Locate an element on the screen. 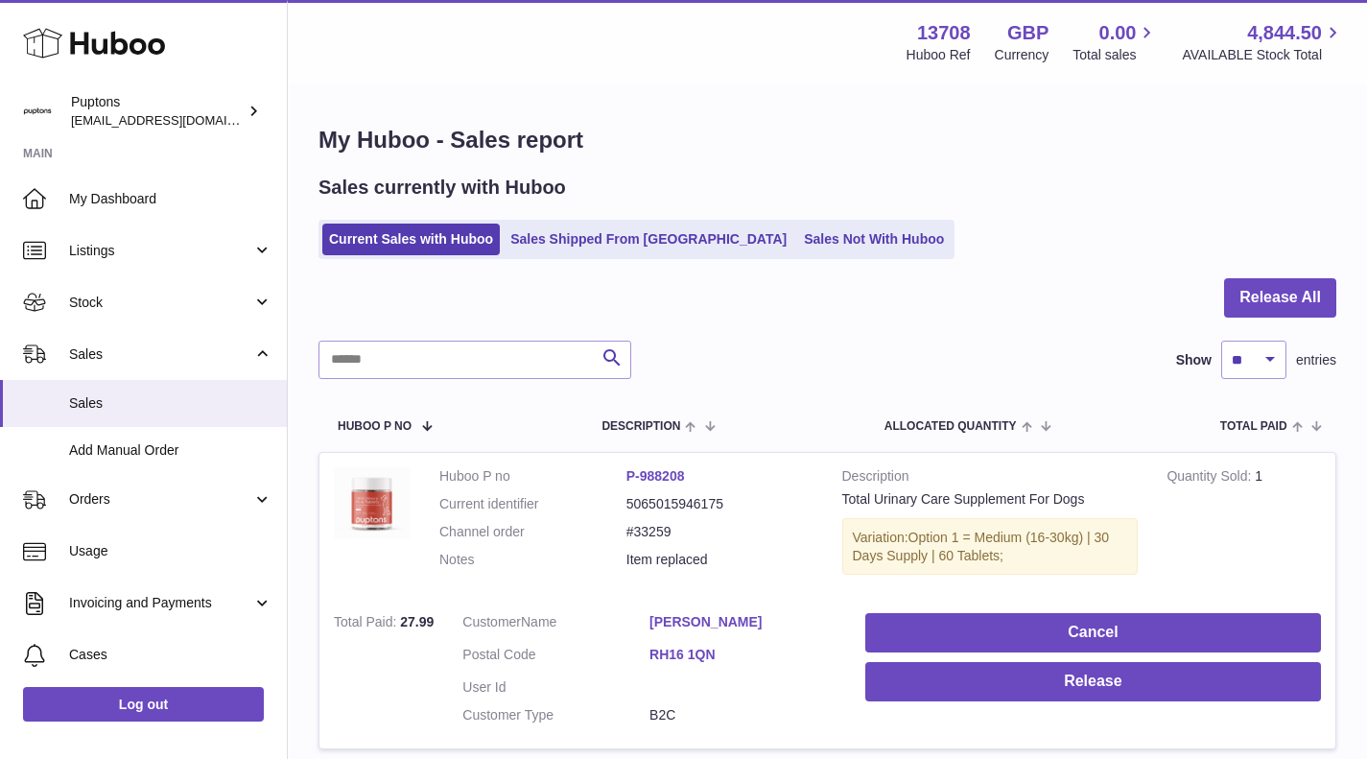 This screenshot has height=759, width=1367. dd: 5065015946175 is located at coordinates (719, 504).